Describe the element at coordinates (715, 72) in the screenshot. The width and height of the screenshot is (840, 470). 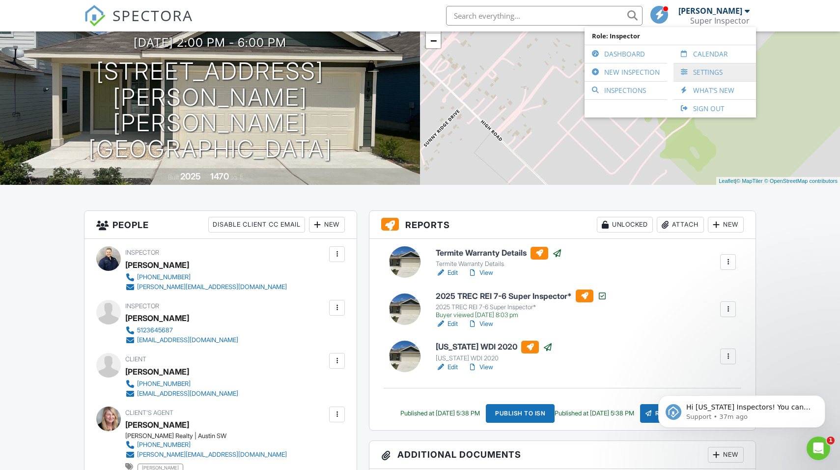
I see `a: Settings` at that location.